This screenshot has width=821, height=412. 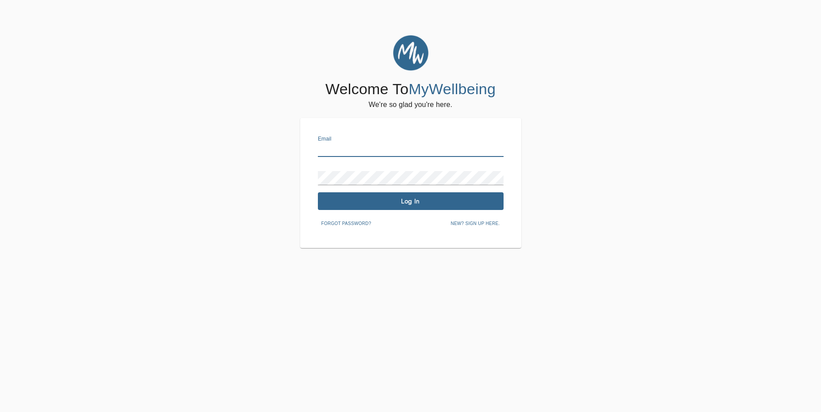 I want to click on h6: We're so glad you're here., so click(x=410, y=105).